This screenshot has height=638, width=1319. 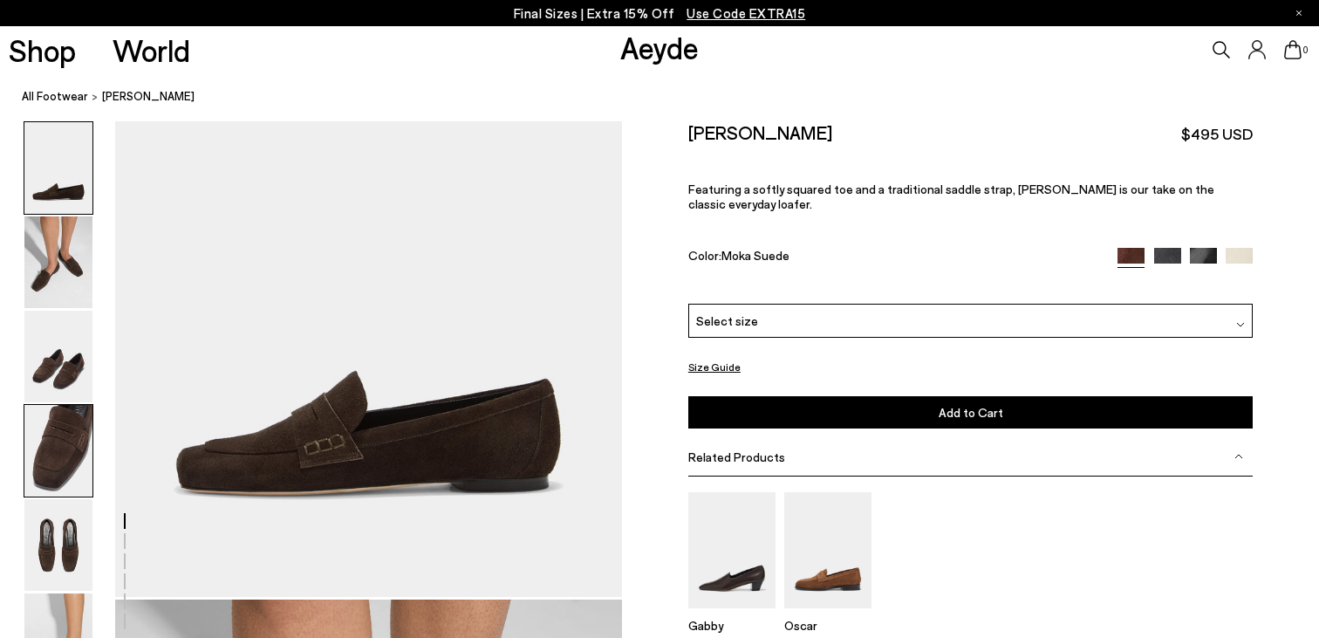 I want to click on button: Add to Cart, so click(x=971, y=412).